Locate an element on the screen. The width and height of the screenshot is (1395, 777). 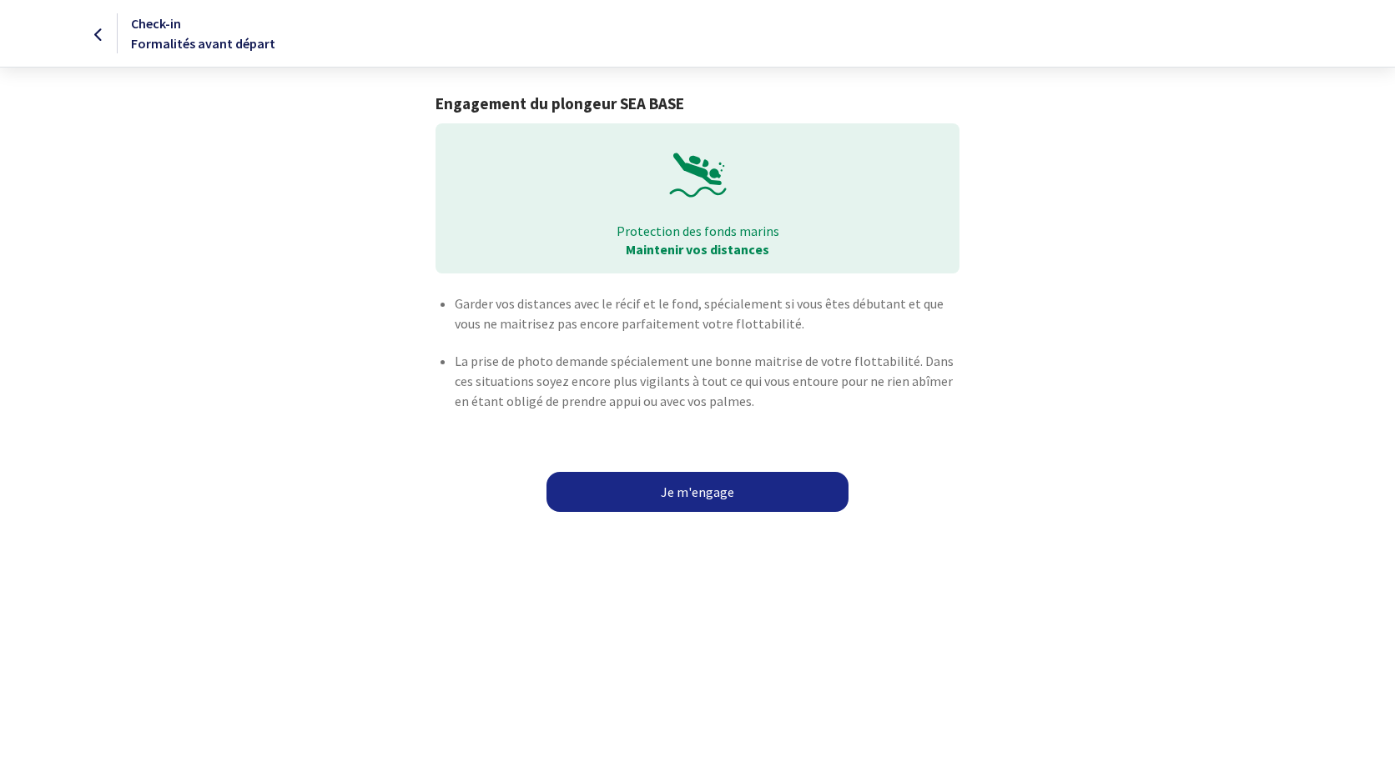
p: La prise de photo demande spécialement une bonne maitrise de votre flottabilité. Dans ces situati... is located at coordinates (707, 381).